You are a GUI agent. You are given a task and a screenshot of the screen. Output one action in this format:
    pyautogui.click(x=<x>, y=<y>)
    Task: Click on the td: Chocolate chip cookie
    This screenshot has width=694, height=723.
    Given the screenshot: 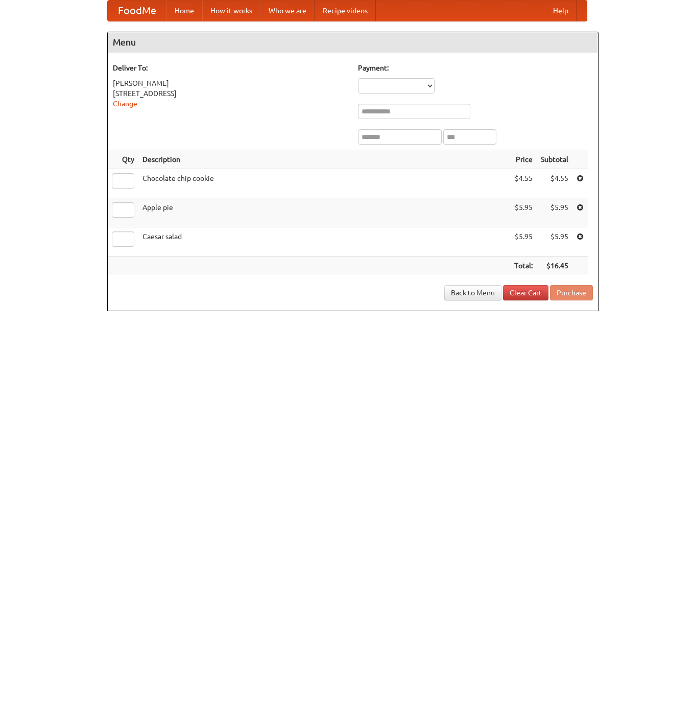 What is the action you would take?
    pyautogui.click(x=324, y=183)
    